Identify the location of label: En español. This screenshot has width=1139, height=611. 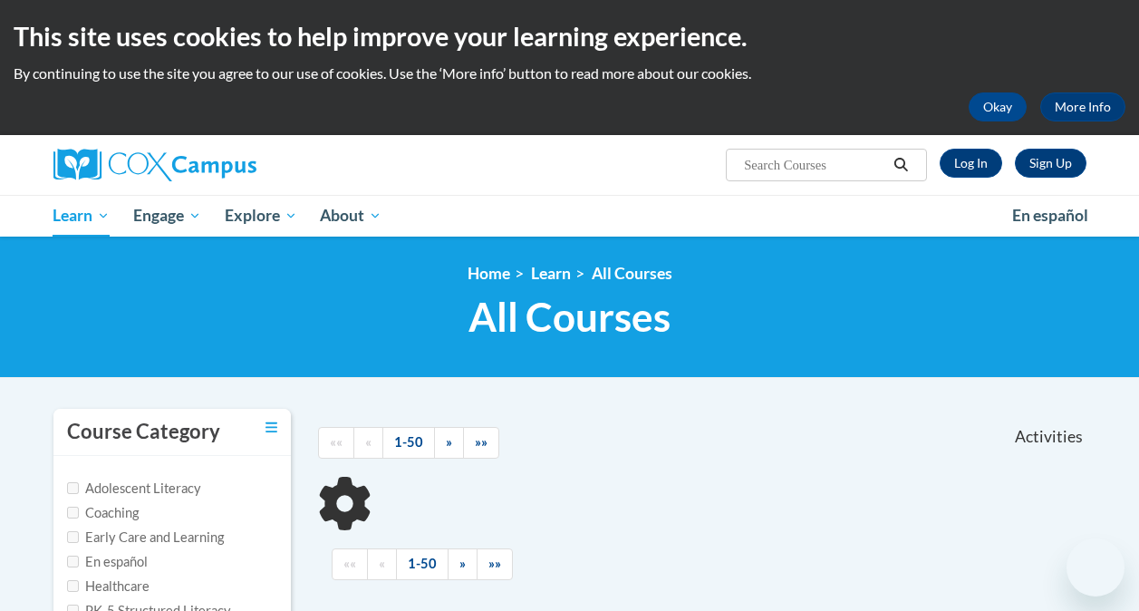
(107, 562).